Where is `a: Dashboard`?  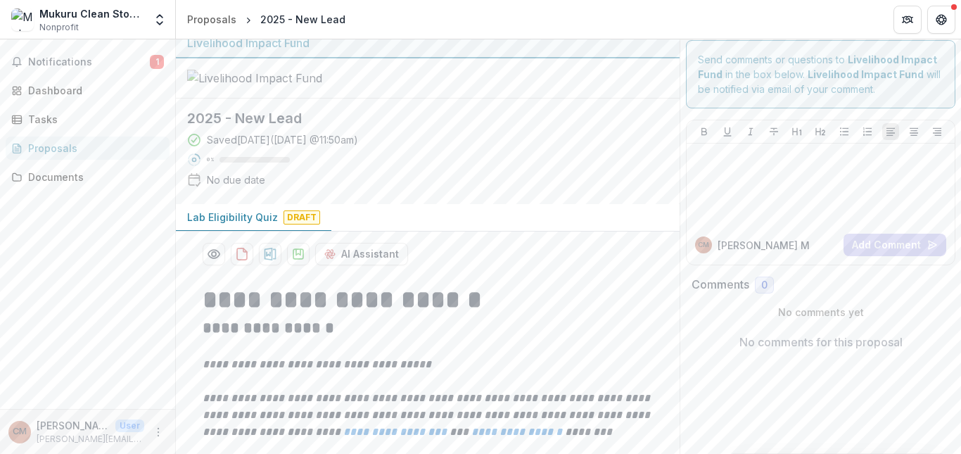 a: Dashboard is located at coordinates (87, 90).